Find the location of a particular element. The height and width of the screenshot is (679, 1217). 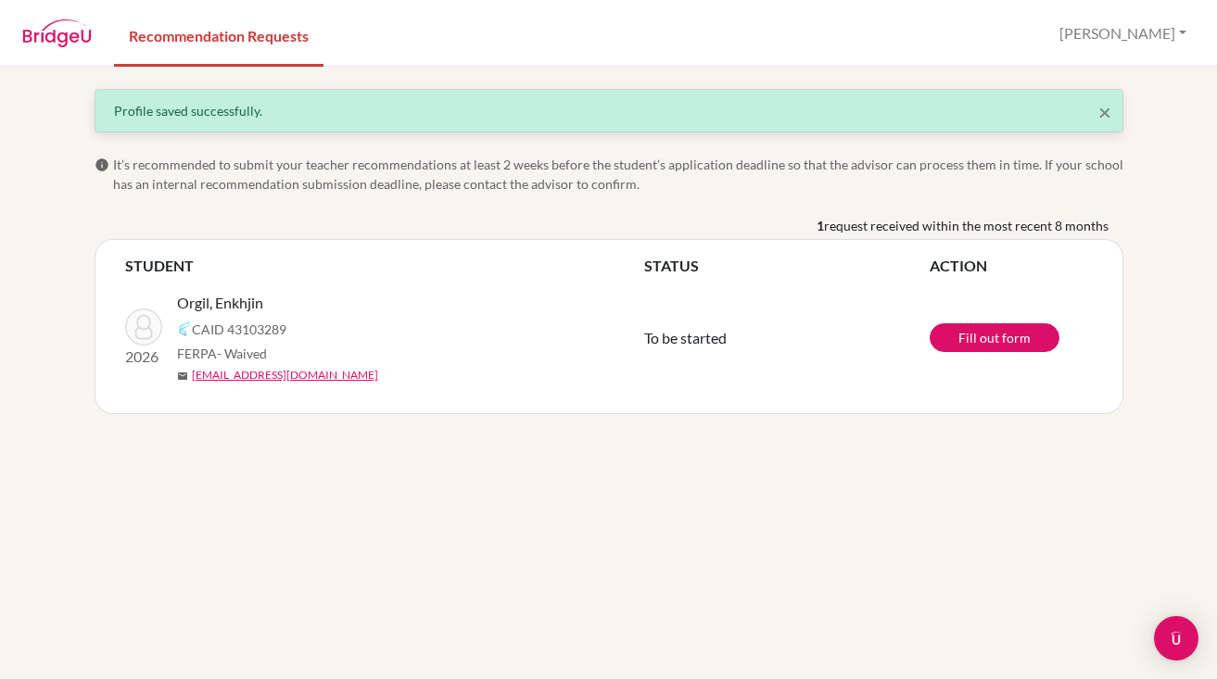

p: 2026 is located at coordinates (144, 357).